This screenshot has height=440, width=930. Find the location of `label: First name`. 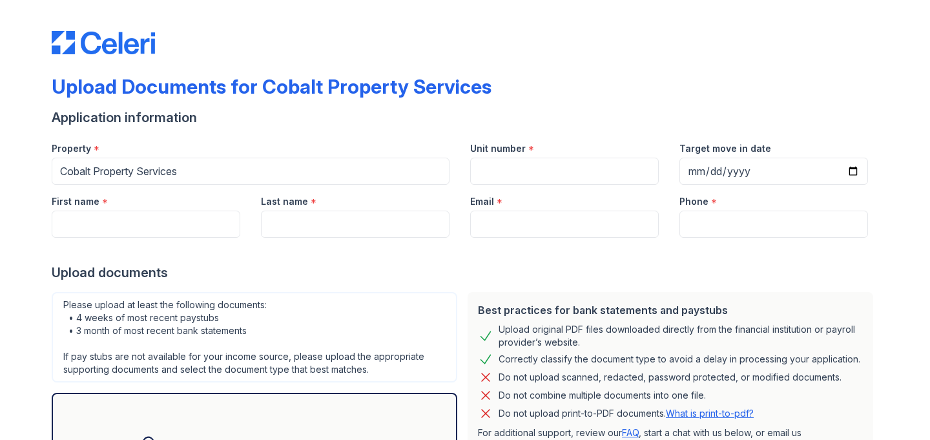

label: First name is located at coordinates (76, 201).